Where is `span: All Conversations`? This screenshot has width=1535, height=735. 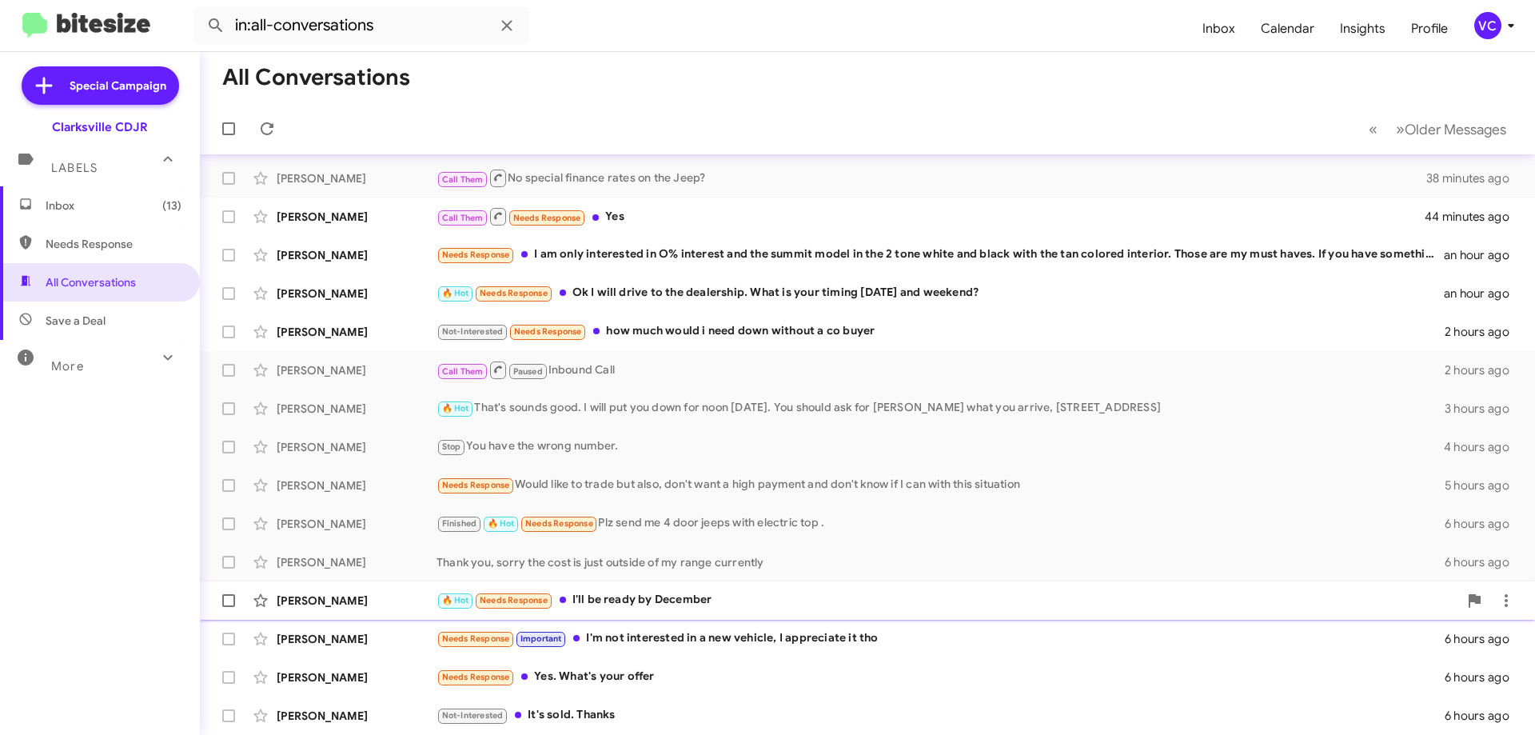
span: All Conversations is located at coordinates (90, 282).